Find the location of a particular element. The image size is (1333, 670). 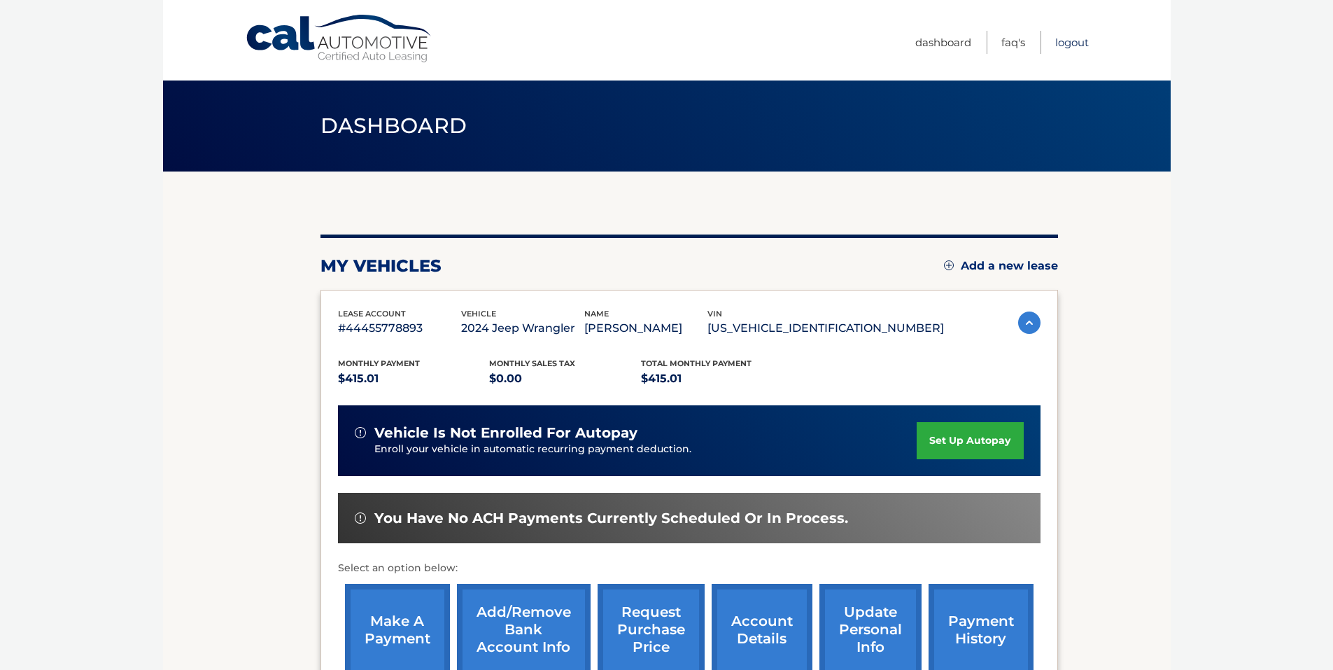

p: Select an option below: is located at coordinates (689, 568).